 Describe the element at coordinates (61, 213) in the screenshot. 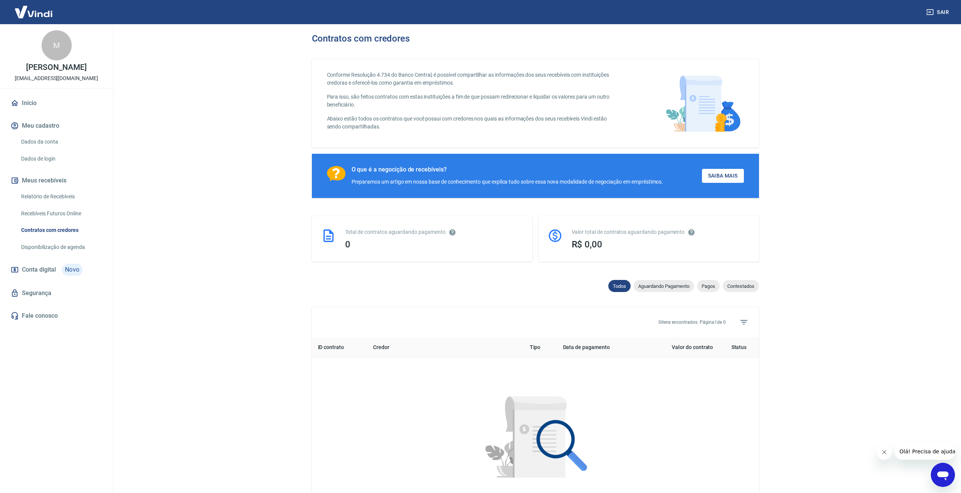

I see `a: Recebíveis Futuros Online` at that location.